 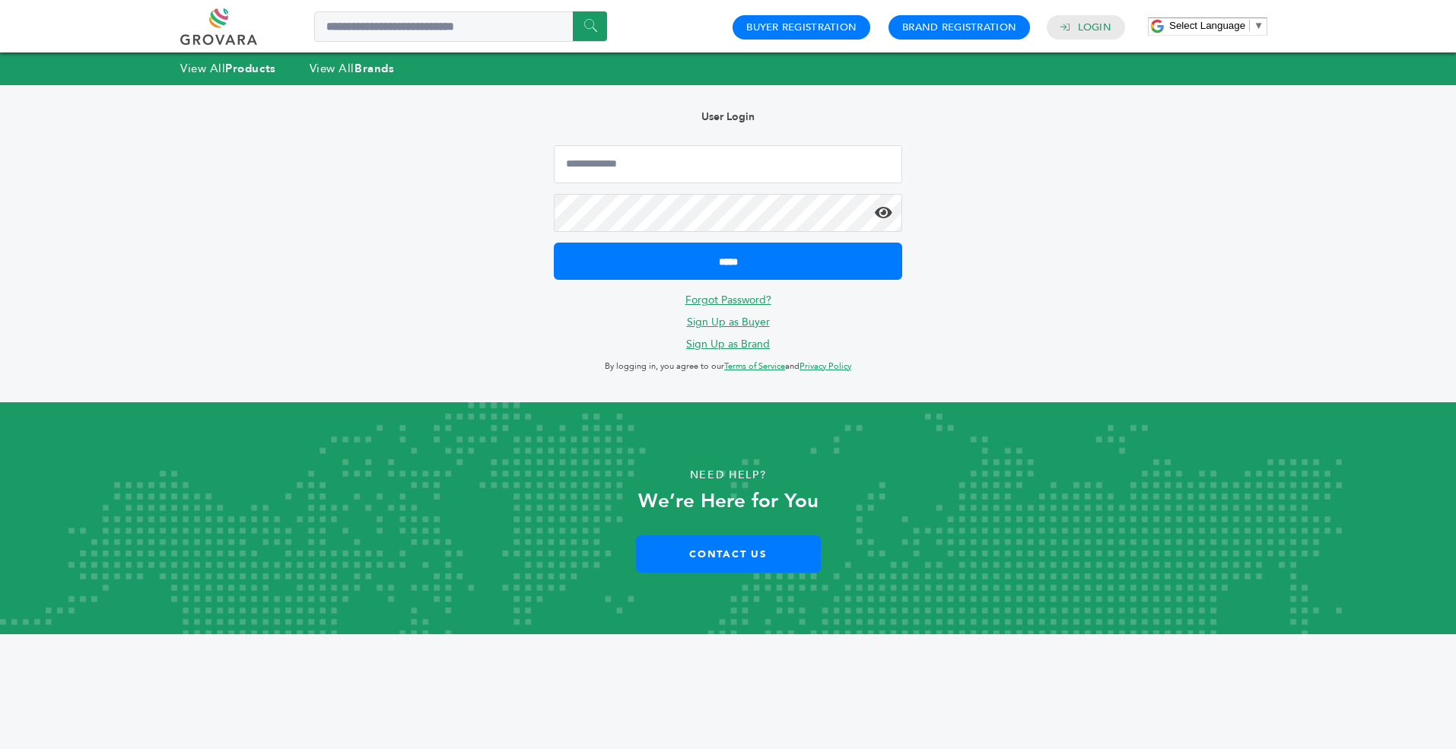 What do you see at coordinates (1207, 25) in the screenshot?
I see `span: Select Language` at bounding box center [1207, 25].